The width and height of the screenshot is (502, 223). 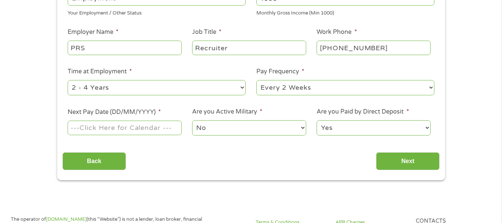 What do you see at coordinates (125, 128) in the screenshot?
I see `input: ---Click Here for Calendar ---` at bounding box center [125, 128].